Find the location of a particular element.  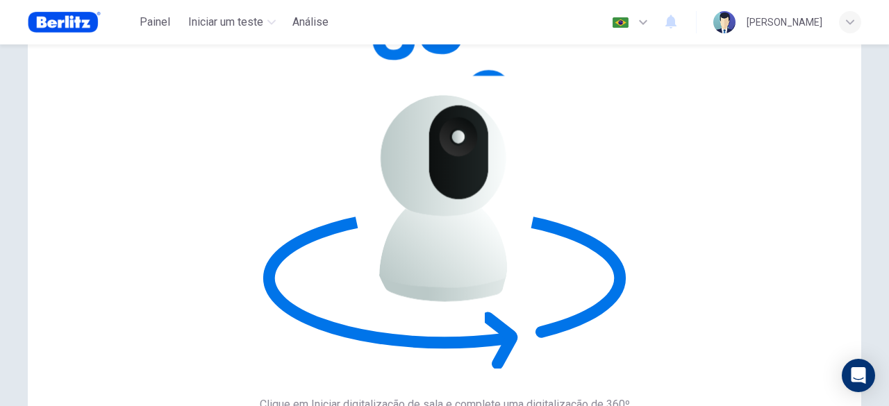

span: Painel is located at coordinates (155, 22).